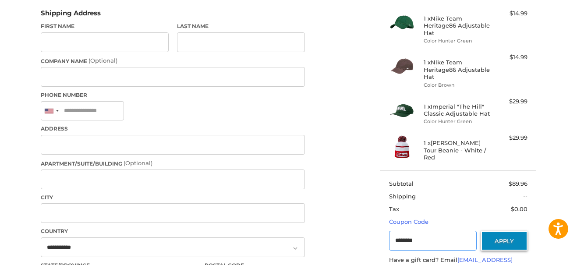 The width and height of the screenshot is (577, 265). Describe the element at coordinates (457, 85) in the screenshot. I see `li: Color Brown` at that location.